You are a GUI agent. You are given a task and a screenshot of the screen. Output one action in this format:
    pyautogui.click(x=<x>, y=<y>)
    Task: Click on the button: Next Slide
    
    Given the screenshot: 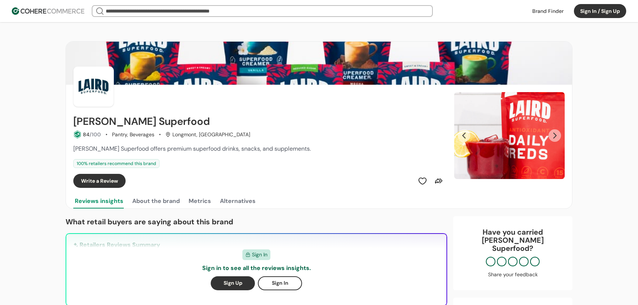 What is the action you would take?
    pyautogui.click(x=555, y=135)
    